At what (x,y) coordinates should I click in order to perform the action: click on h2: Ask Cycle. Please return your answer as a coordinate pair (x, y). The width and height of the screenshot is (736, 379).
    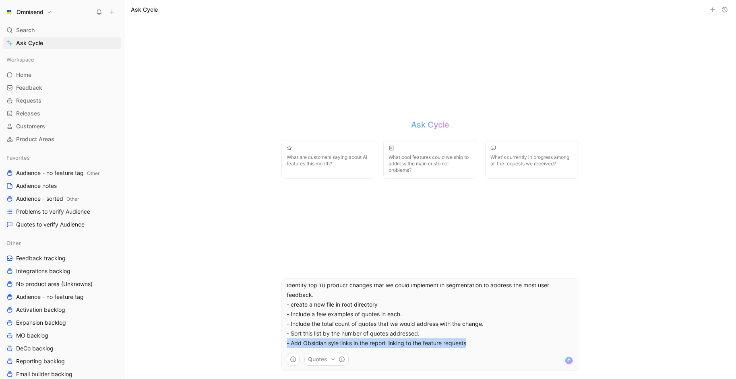
    Looking at the image, I should click on (430, 125).